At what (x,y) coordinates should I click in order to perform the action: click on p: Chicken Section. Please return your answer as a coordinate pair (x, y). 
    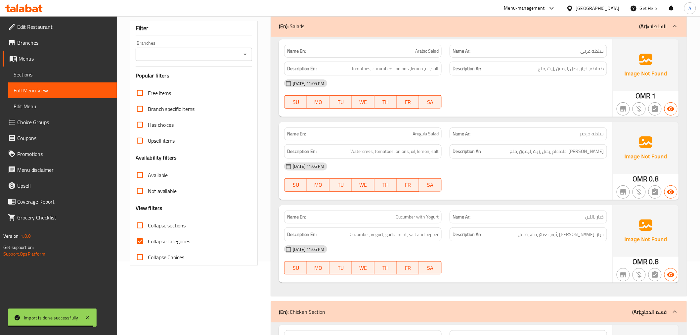
    Looking at the image, I should click on (302, 312).